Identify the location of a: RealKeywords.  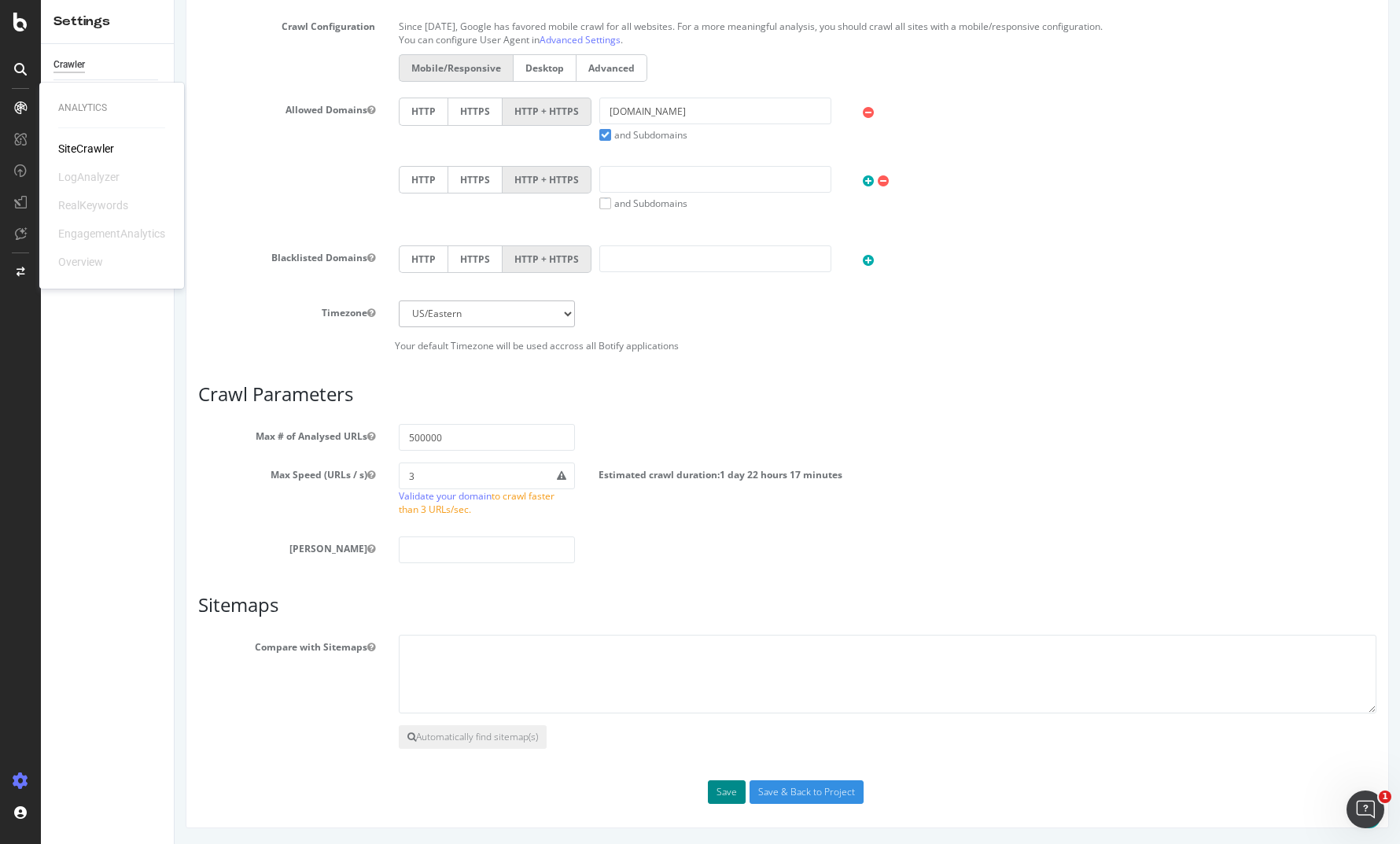
(93, 206).